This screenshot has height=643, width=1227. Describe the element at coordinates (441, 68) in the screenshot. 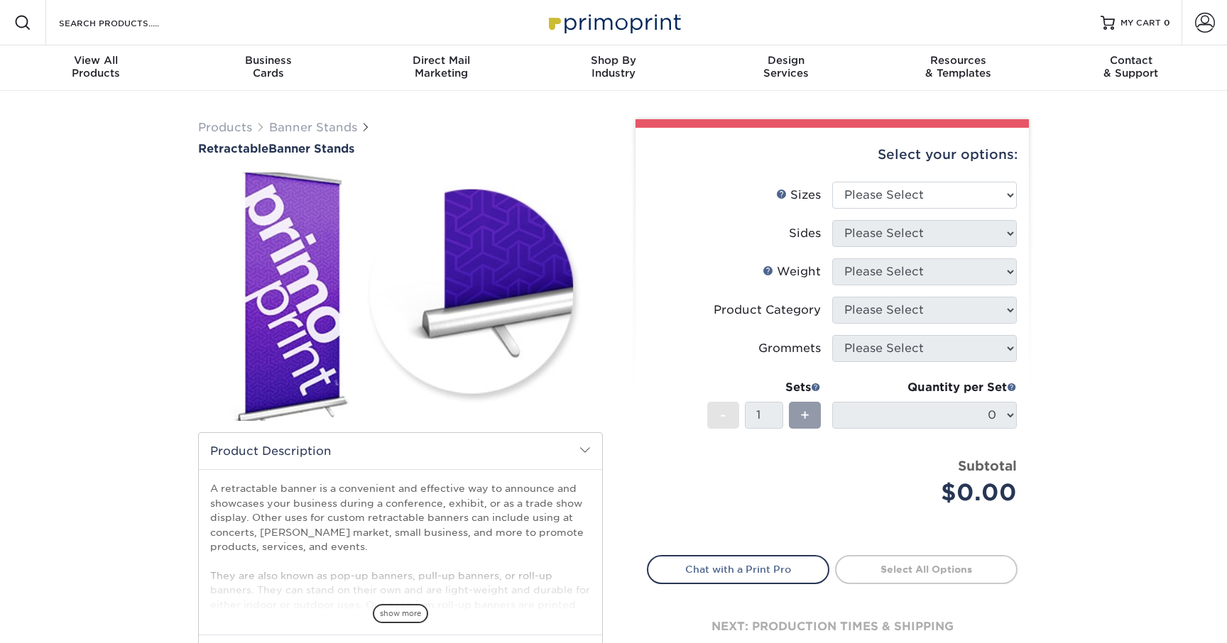

I see `a: Direct MailMarketing` at that location.